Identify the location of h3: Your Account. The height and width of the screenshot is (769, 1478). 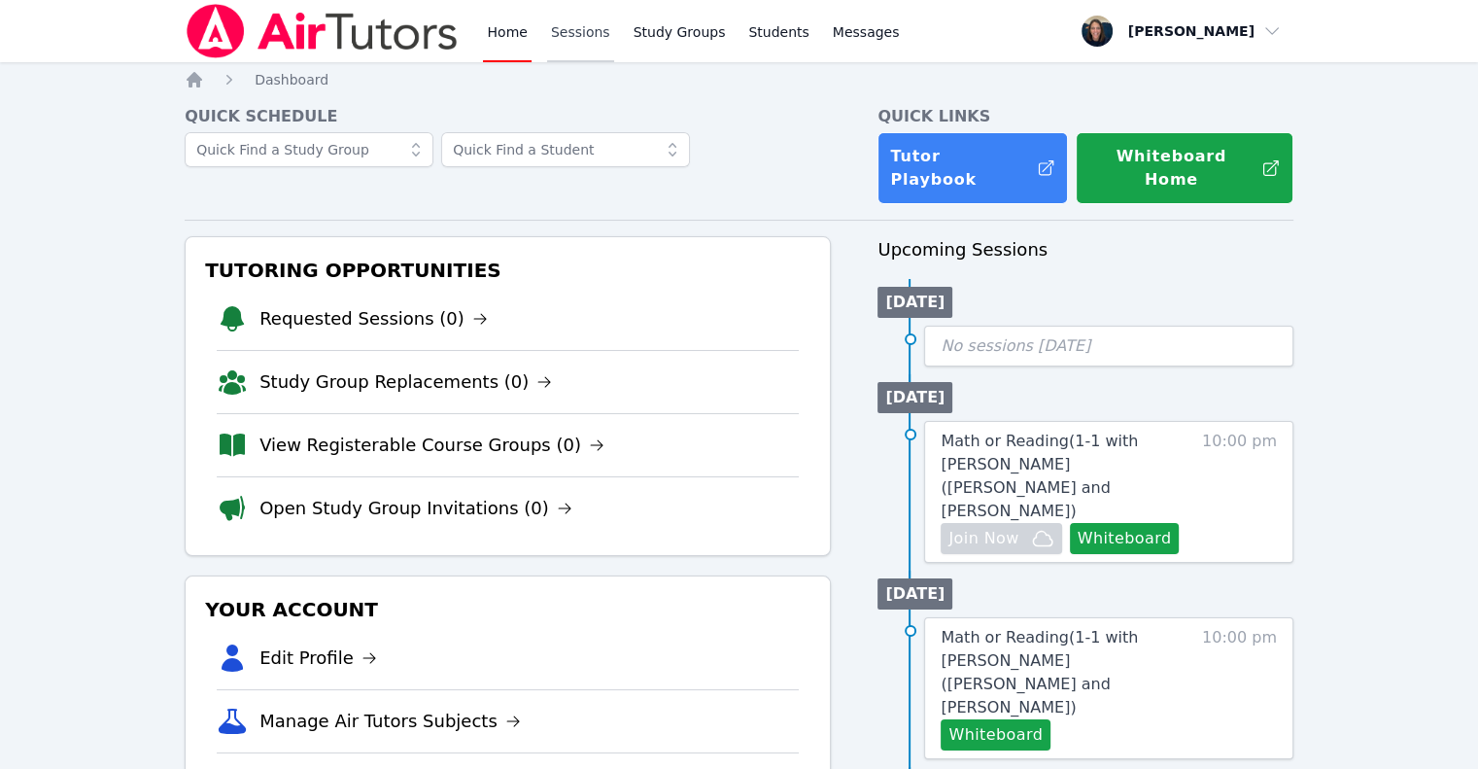
(507, 609).